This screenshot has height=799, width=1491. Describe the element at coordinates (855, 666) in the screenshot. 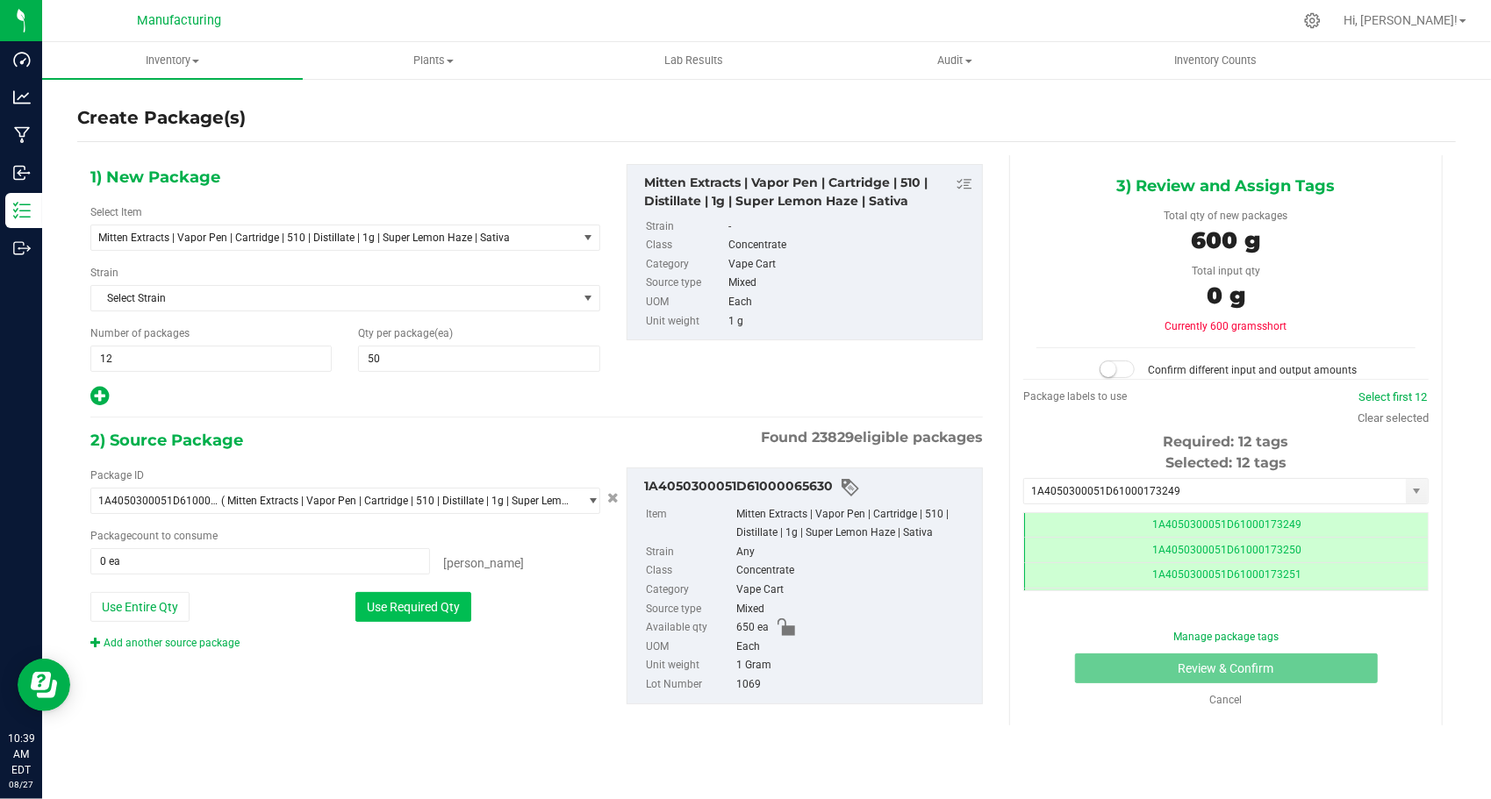

I see `div: 1 Gram` at that location.